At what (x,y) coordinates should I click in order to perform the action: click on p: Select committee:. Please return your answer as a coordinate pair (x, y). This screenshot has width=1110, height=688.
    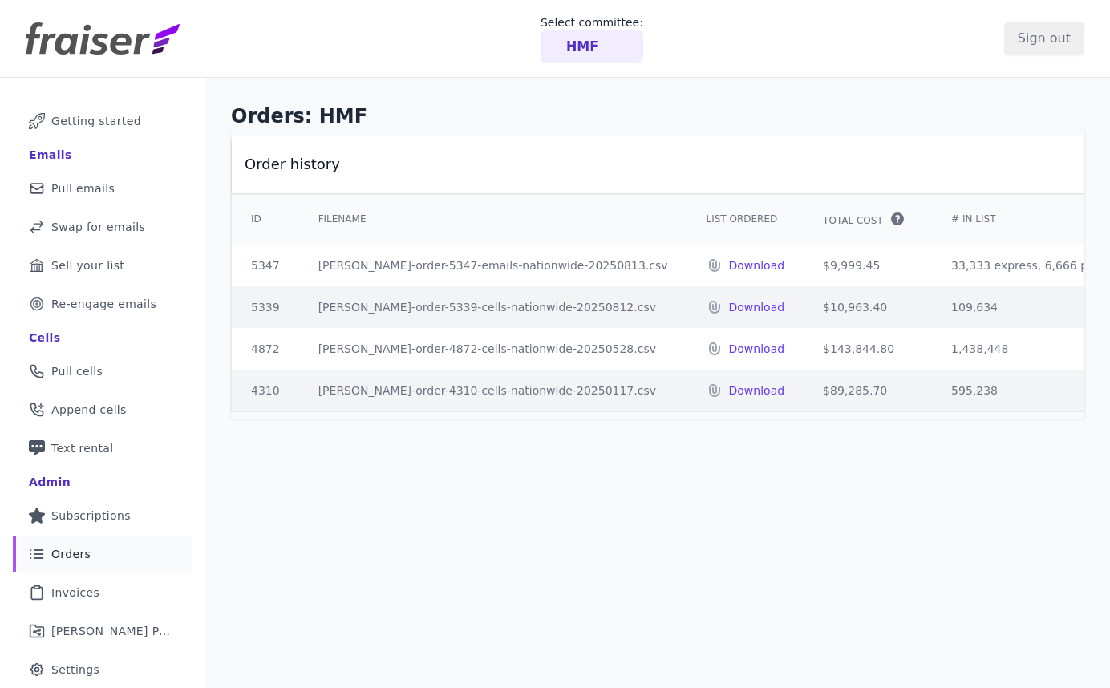
    Looking at the image, I should click on (592, 22).